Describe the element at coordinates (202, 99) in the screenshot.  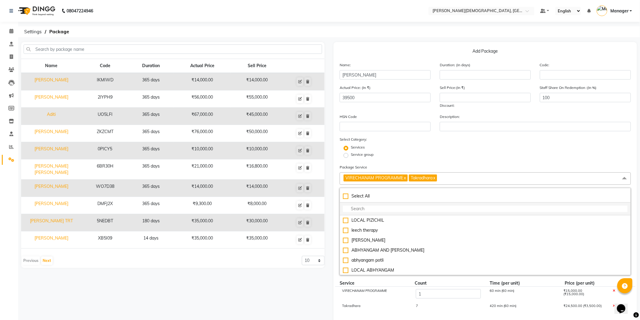
I see `td: ₹56,000.00` at that location.